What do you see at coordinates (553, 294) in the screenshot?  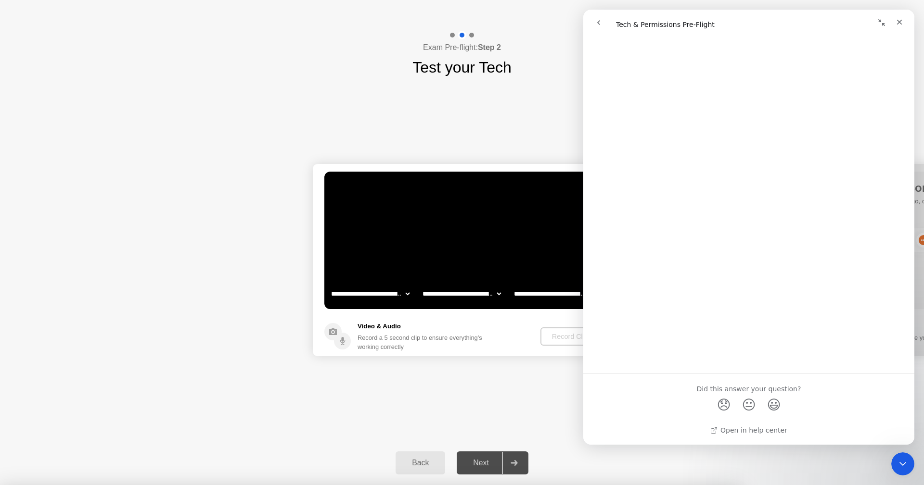 I see `select: Available microphones` at bounding box center [553, 294].